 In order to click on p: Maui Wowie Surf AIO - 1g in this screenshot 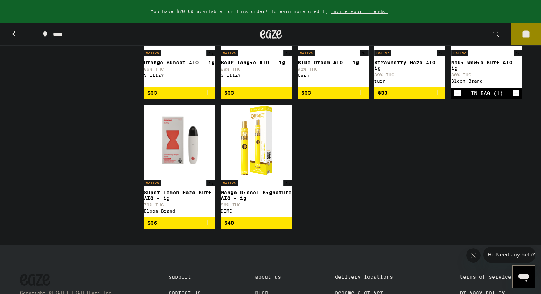, I will do `click(486, 65)`.